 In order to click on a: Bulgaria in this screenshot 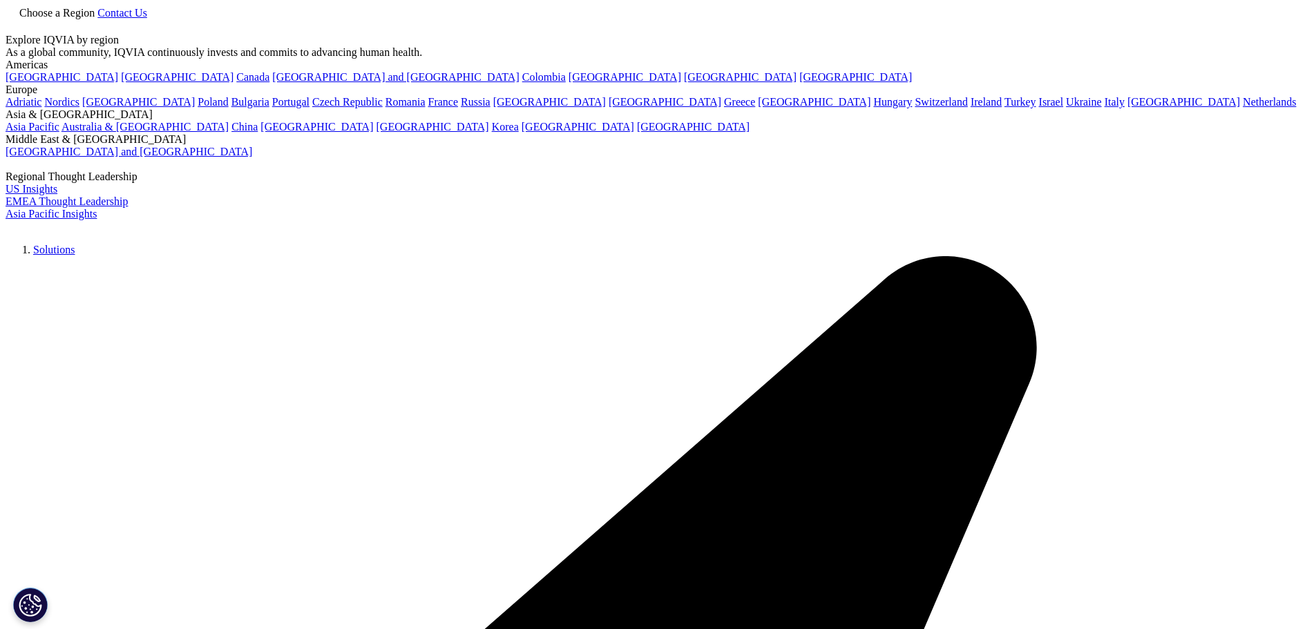, I will do `click(250, 102)`.